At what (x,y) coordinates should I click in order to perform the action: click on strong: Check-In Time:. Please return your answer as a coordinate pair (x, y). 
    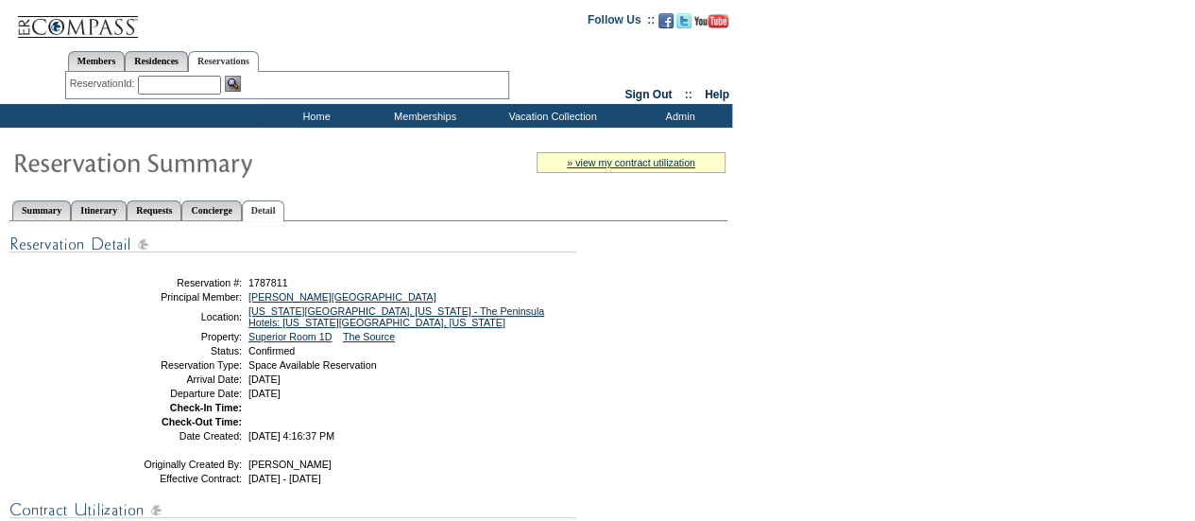
    Looking at the image, I should click on (206, 407).